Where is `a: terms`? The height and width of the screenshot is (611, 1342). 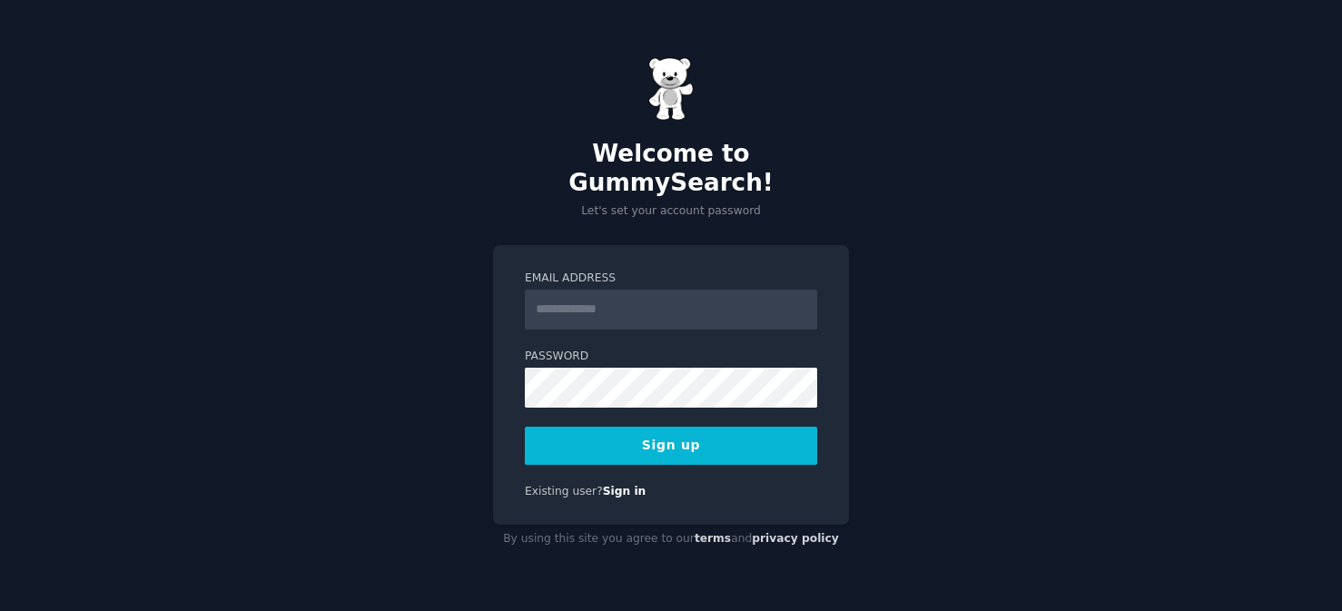 a: terms is located at coordinates (713, 538).